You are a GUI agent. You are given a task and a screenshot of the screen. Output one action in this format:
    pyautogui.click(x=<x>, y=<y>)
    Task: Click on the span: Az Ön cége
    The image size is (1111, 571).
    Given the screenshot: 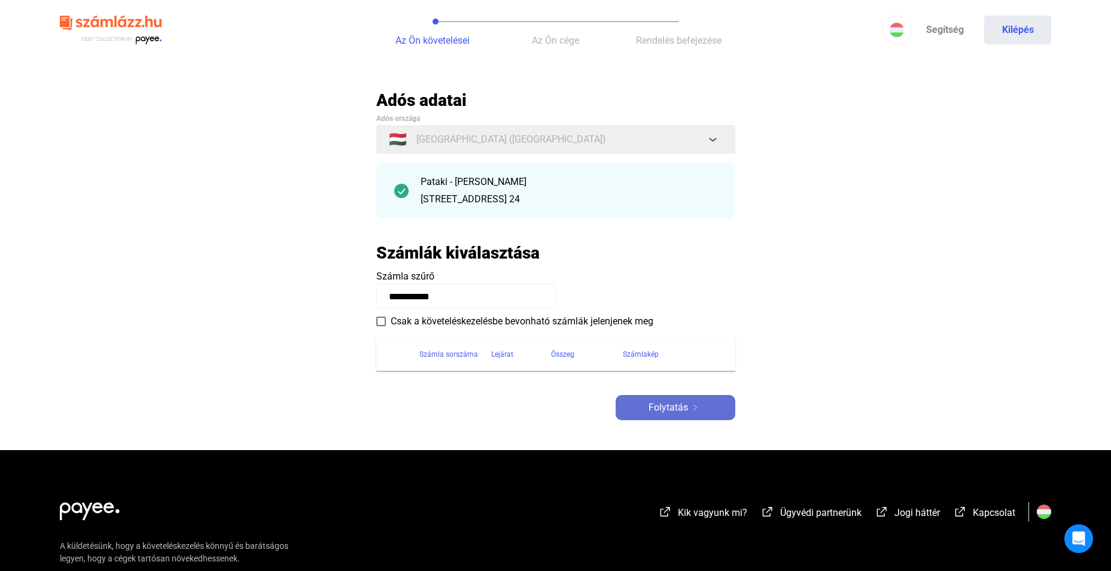 What is the action you would take?
    pyautogui.click(x=555, y=40)
    